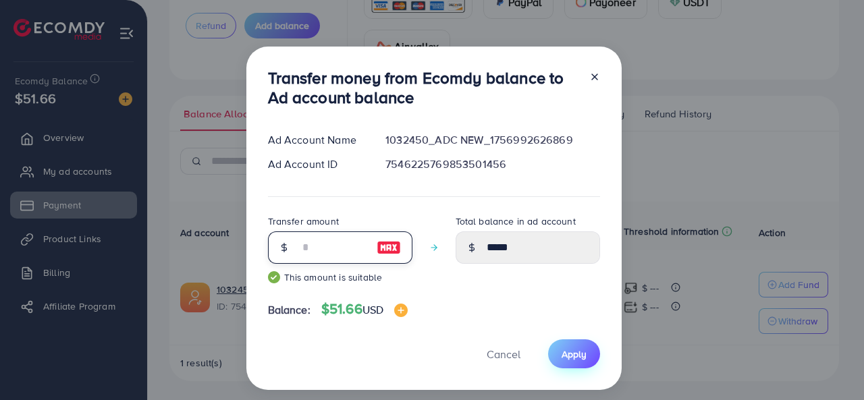 The image size is (864, 400). I want to click on h4: $51.66, so click(365, 309).